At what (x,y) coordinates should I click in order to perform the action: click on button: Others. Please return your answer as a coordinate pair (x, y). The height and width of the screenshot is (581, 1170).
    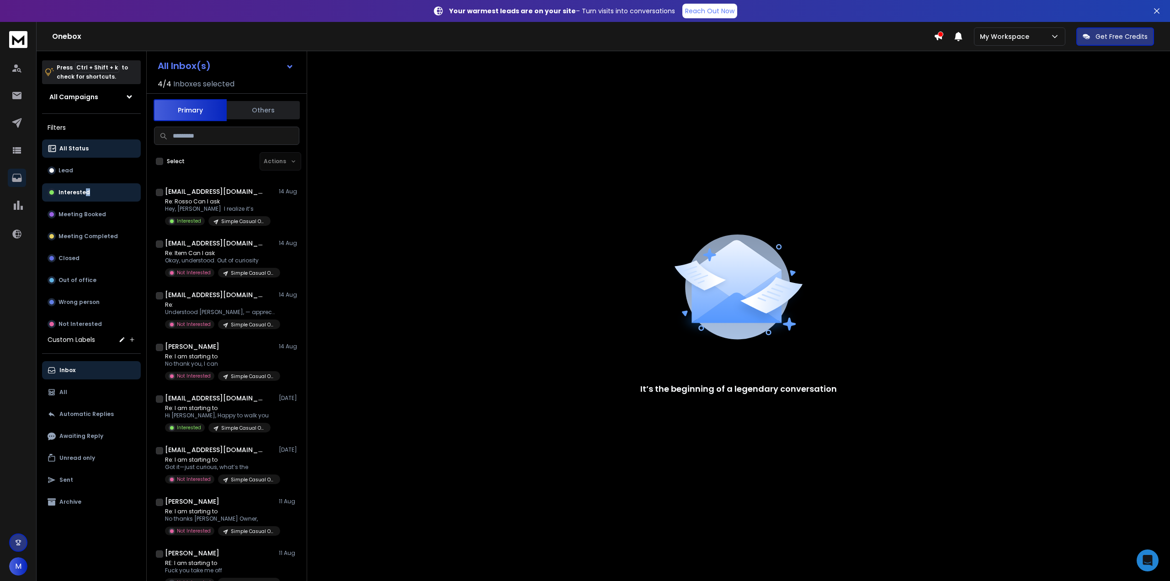
    Looking at the image, I should click on (263, 110).